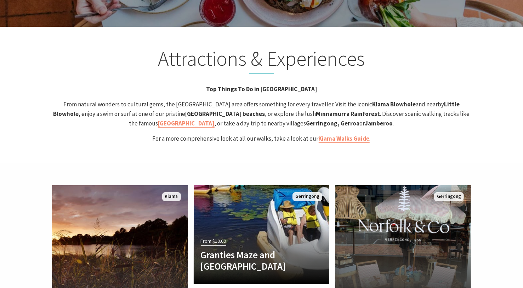  I want to click on strong: Gerringong, Gerroa, so click(333, 124).